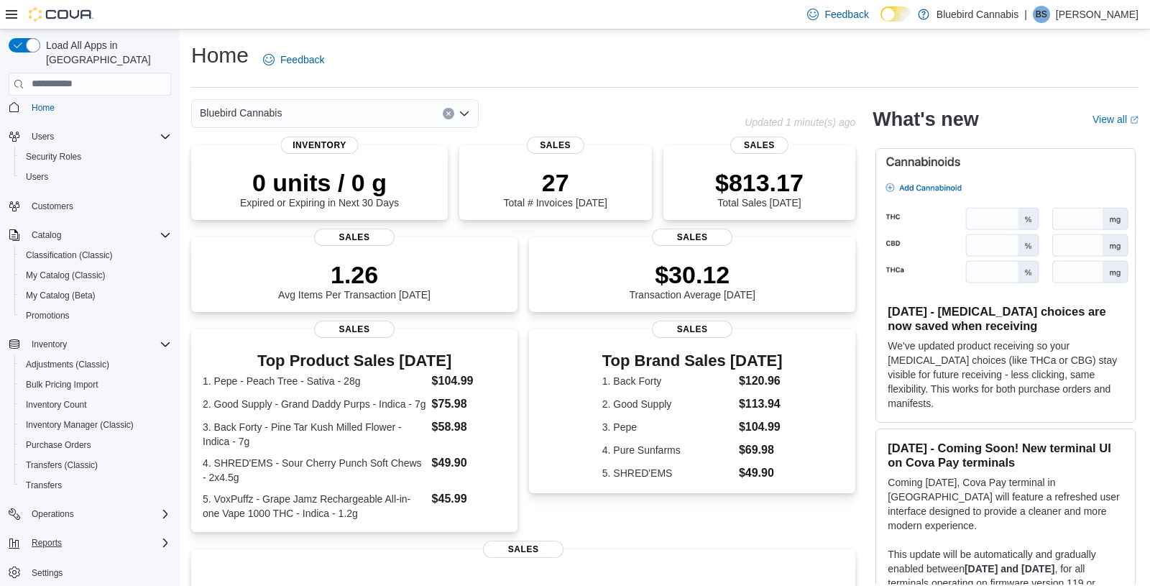  I want to click on a: My Catalog (Beta), so click(60, 295).